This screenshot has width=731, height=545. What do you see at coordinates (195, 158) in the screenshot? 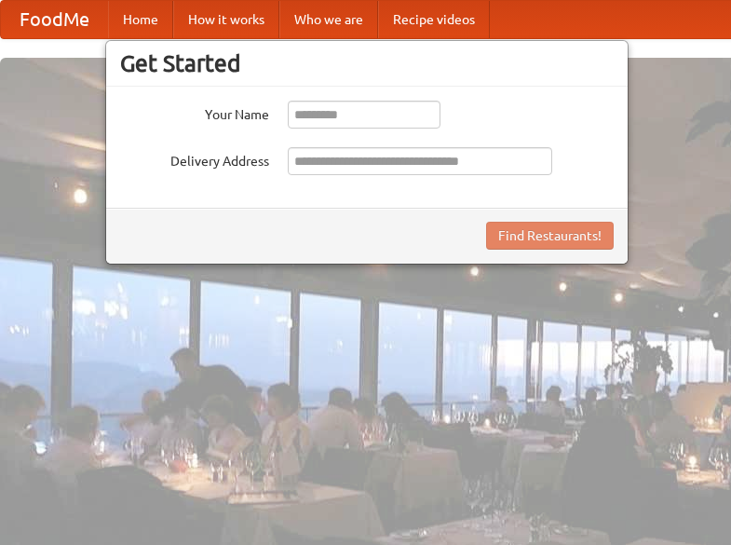
I see `label: Delivery Address` at bounding box center [195, 158].